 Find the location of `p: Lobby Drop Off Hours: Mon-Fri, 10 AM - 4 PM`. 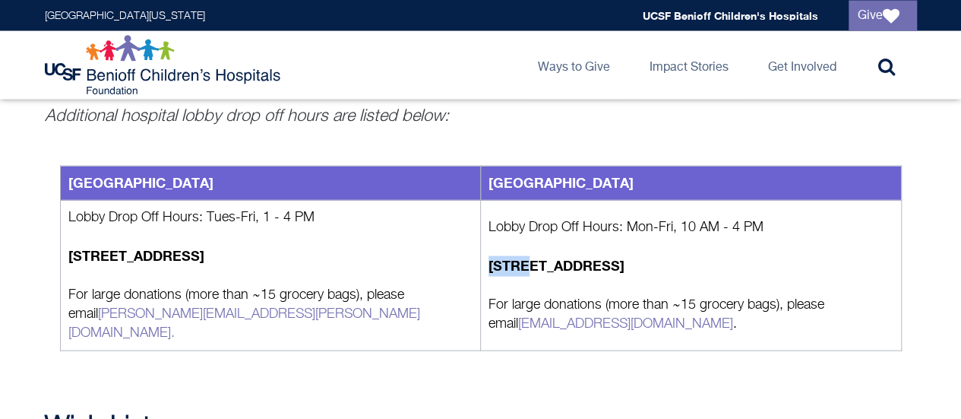

p: Lobby Drop Off Hours: Mon-Fri, 10 AM - 4 PM is located at coordinates (690, 227).